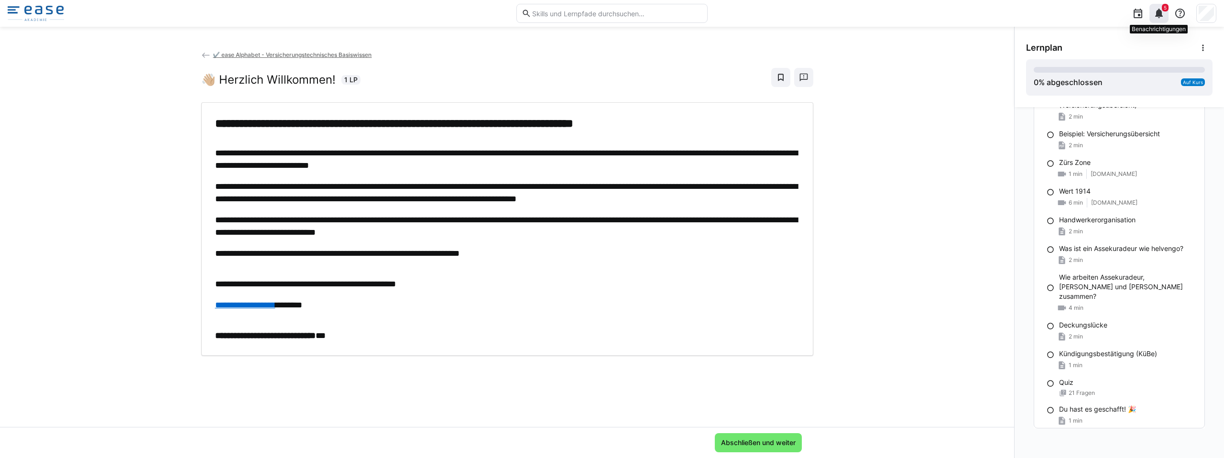 The image size is (1224, 458). What do you see at coordinates (1074, 162) in the screenshot?
I see `p: Zürs Zone` at bounding box center [1074, 162].